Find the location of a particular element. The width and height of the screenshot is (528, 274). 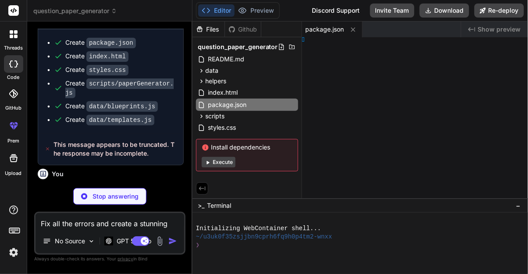

label: prem is located at coordinates (13, 141).